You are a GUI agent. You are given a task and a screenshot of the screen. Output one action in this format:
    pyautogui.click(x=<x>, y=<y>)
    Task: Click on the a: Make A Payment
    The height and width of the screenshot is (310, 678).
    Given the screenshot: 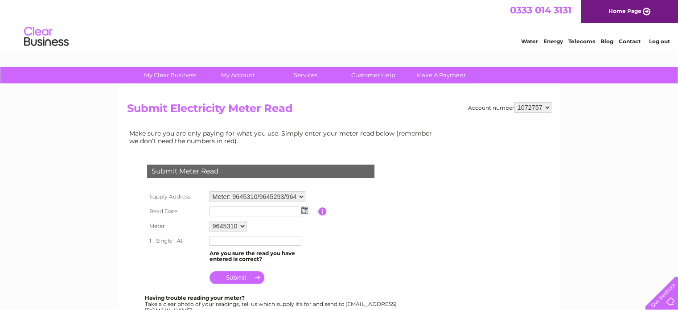 What is the action you would take?
    pyautogui.click(x=441, y=75)
    